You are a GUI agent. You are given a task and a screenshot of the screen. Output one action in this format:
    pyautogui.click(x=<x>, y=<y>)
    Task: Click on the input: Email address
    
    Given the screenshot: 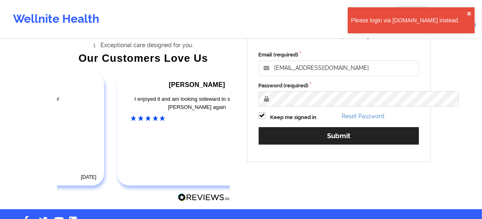 What is the action you would take?
    pyautogui.click(x=339, y=68)
    